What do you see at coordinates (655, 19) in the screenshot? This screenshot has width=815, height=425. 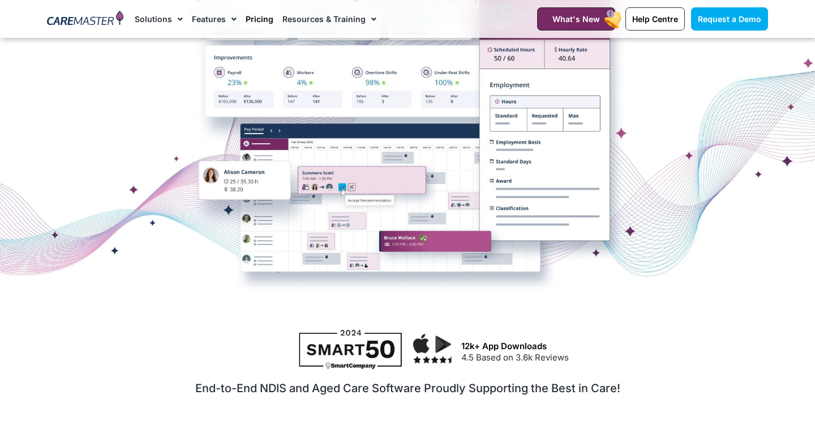 I see `span: Help Centre` at bounding box center [655, 19].